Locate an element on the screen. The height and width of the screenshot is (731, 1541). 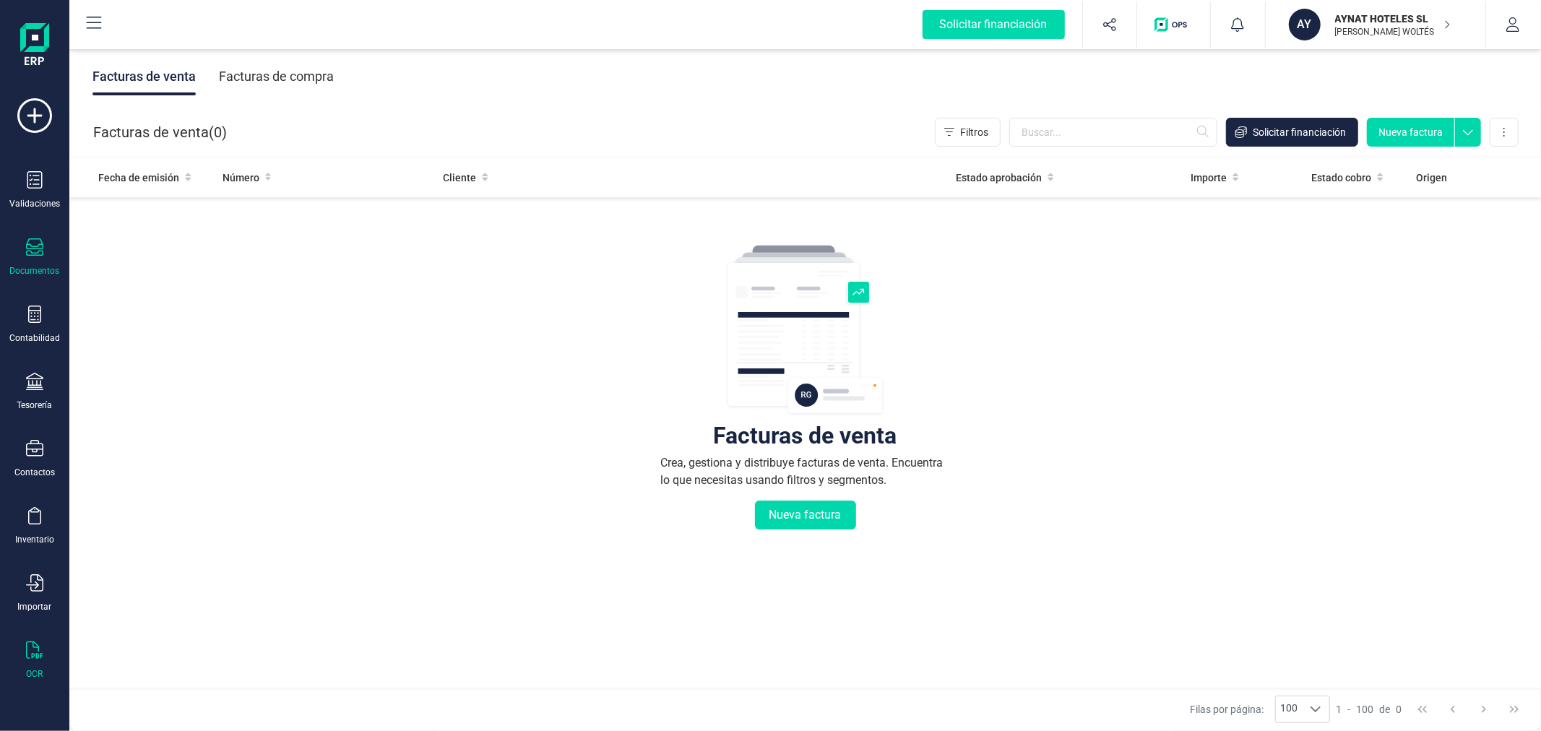
span: Cliente is located at coordinates (460, 178).